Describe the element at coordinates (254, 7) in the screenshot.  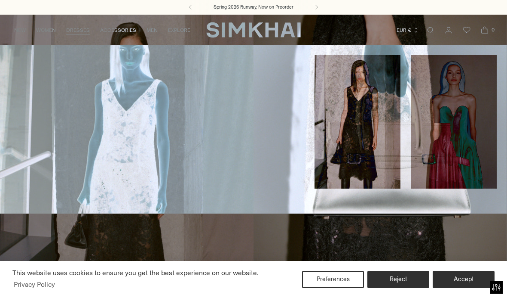
I see `a: Spring 2026 Runway, Now on Preorder` at that location.